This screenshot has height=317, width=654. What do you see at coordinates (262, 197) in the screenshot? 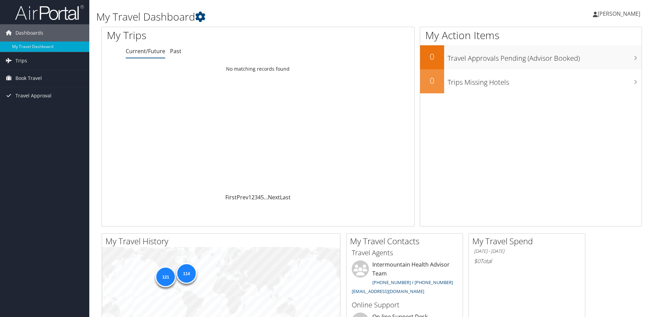
I see `a: 5` at bounding box center [262, 197].